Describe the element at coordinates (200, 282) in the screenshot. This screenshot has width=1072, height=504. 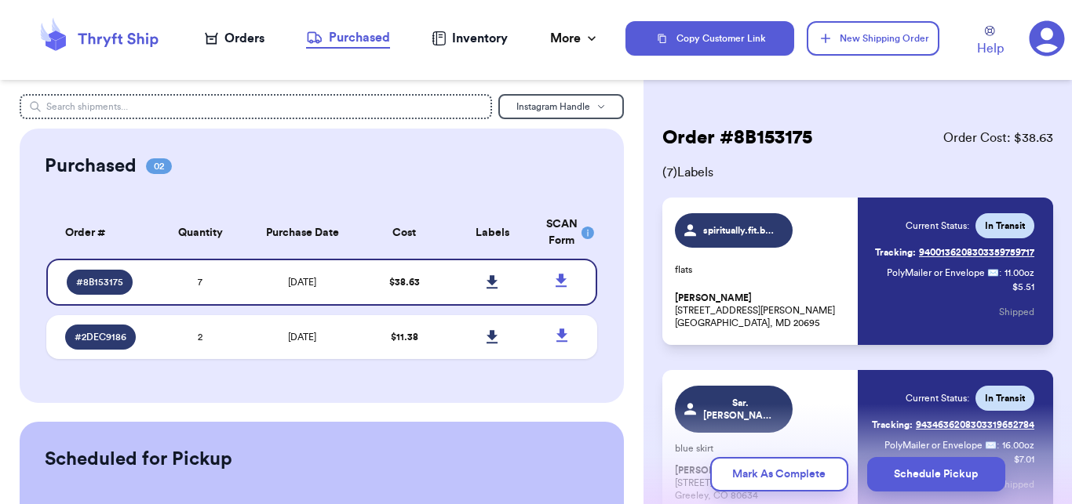
I see `span: 7` at that location.